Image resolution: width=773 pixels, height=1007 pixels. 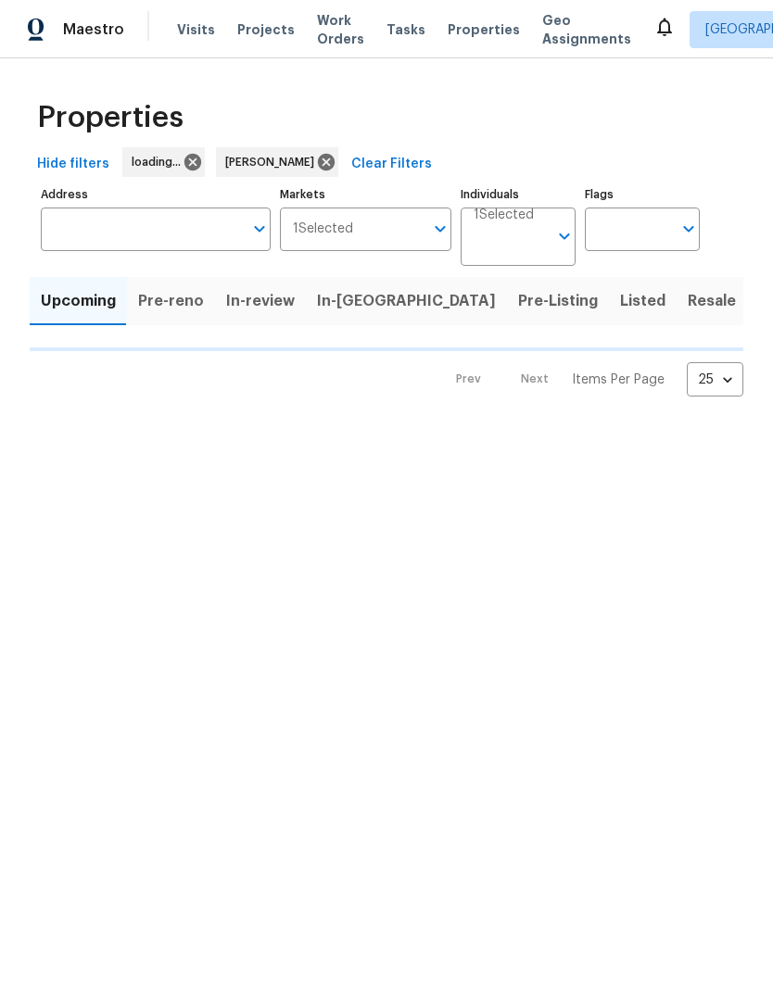 What do you see at coordinates (642, 195) in the screenshot?
I see `label: Flags` at bounding box center [642, 195].